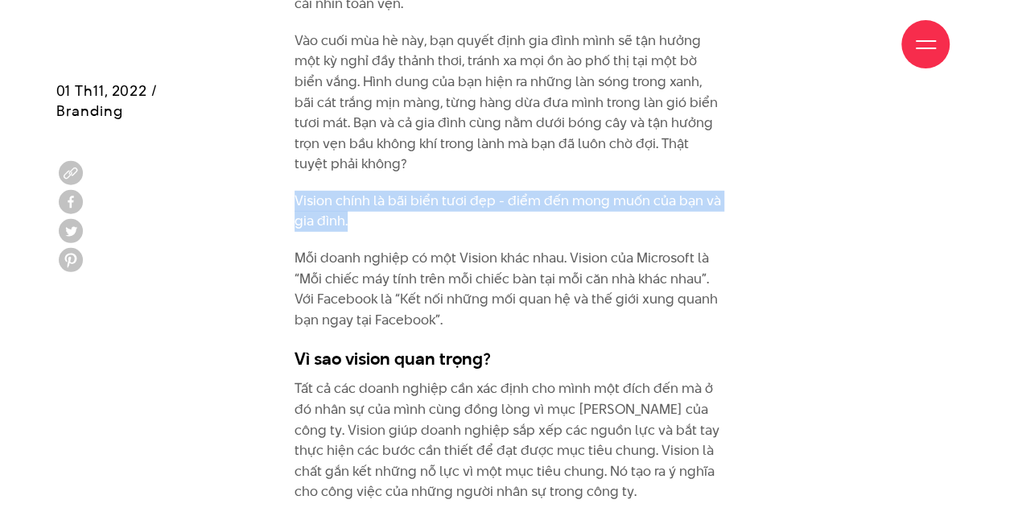 This screenshot has height=508, width=1018. What do you see at coordinates (509, 440) in the screenshot?
I see `p: Tất cả các doanh nghiệp cần xác định cho mình một đích đến mà ở đó nhân sự của mình cùng đồng lòn...` at bounding box center [509, 440].